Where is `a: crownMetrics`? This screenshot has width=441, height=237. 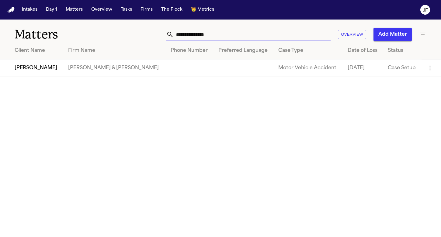 a: crownMetrics is located at coordinates (203, 10).